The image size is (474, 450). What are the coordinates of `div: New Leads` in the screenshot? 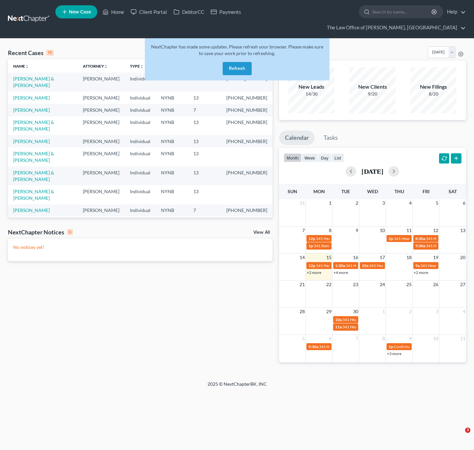 It's located at (311, 87).